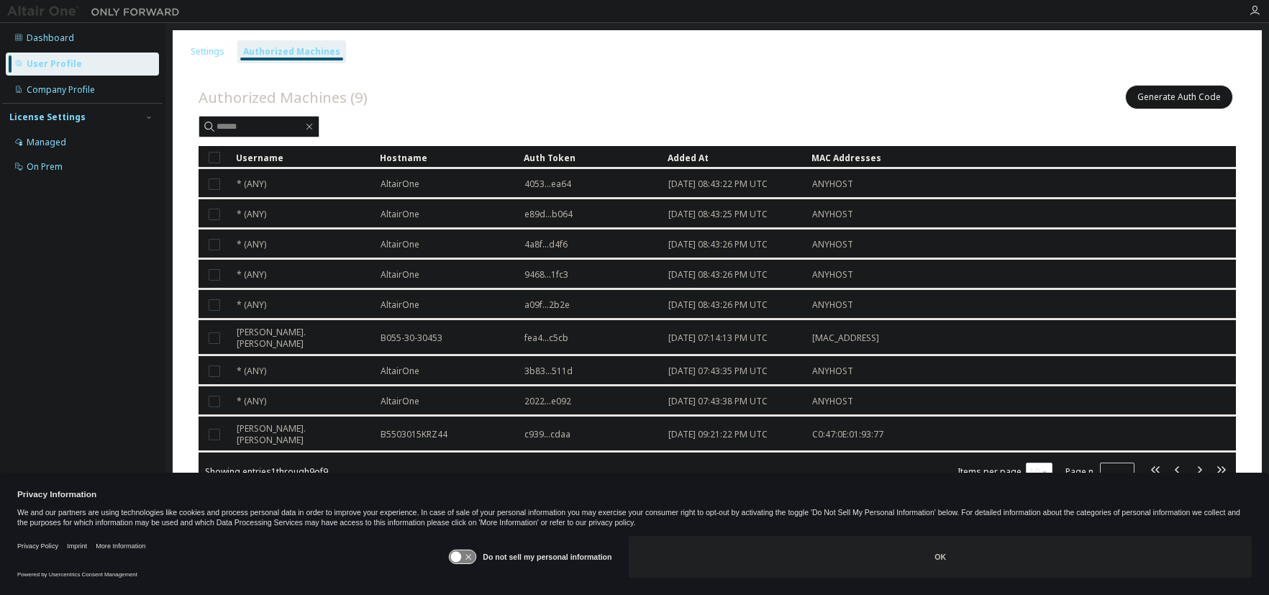  Describe the element at coordinates (207, 52) in the screenshot. I see `div: Settings` at that location.